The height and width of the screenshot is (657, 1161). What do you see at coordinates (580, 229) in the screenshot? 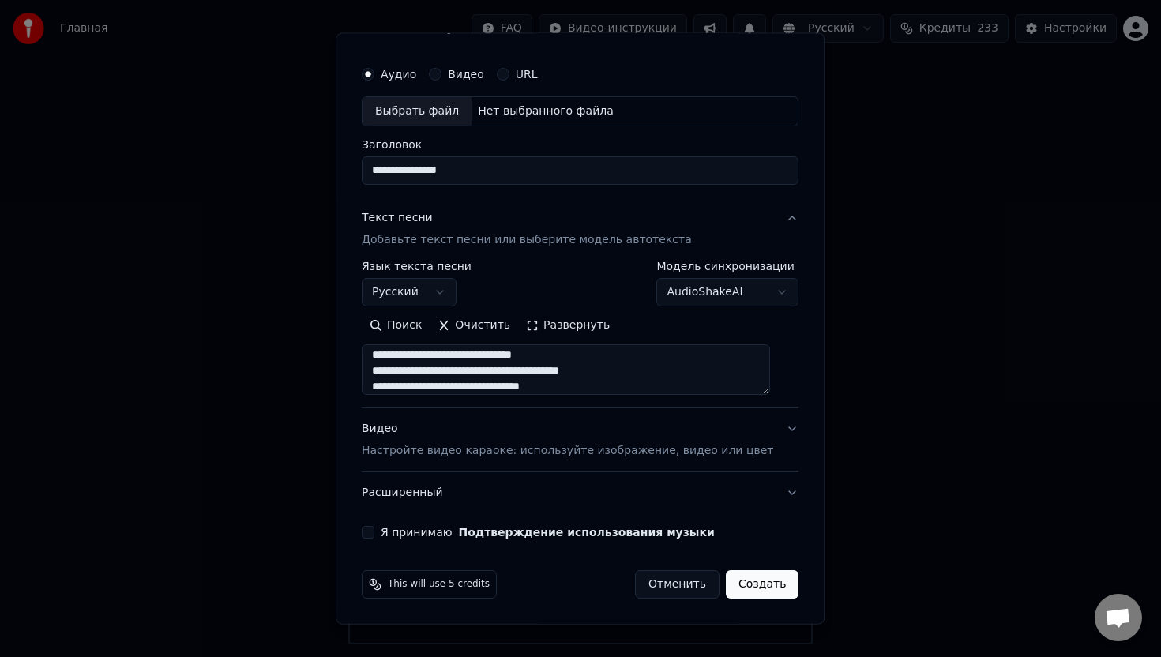
I see `button: Текст песниДобавьте текст песни или выберите модель автотекста` at bounding box center [580, 229].